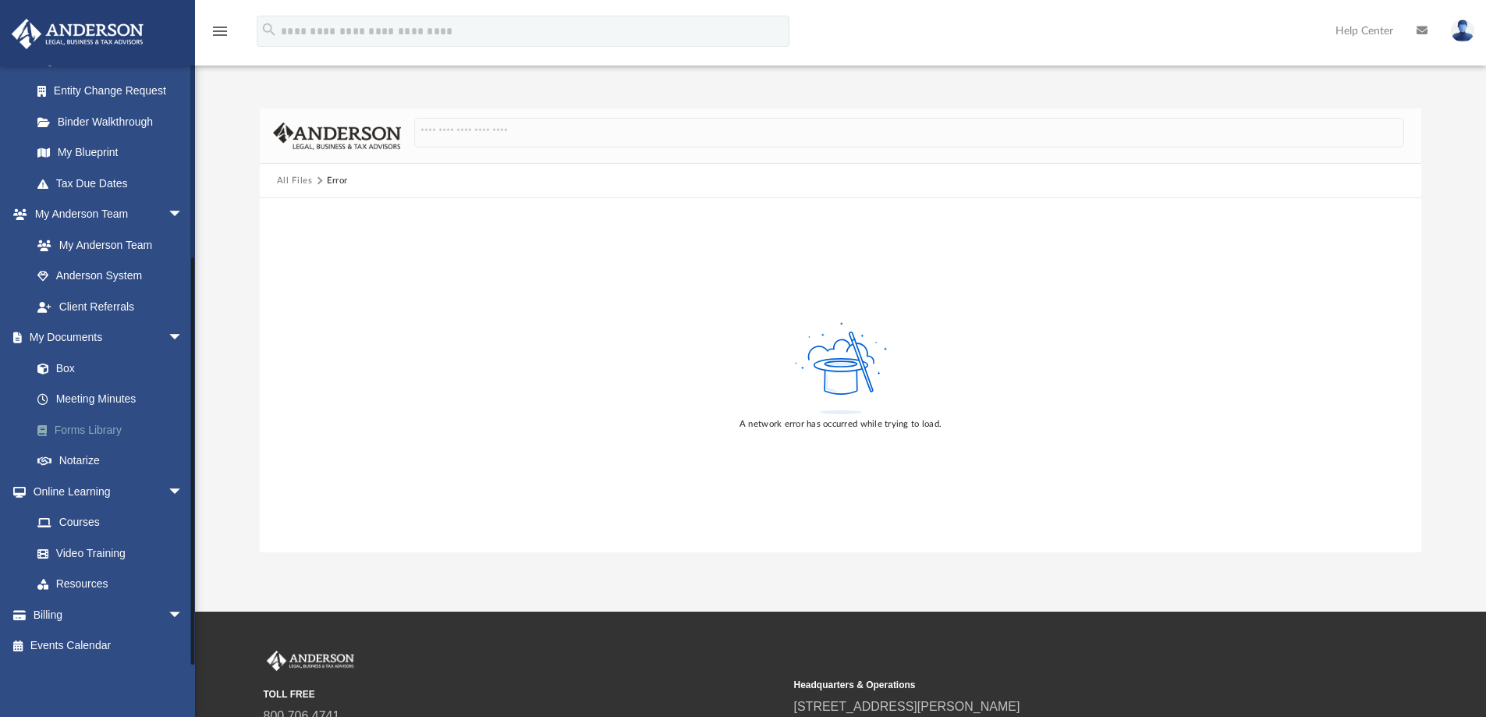 This screenshot has width=1486, height=717. I want to click on a: menu, so click(220, 35).